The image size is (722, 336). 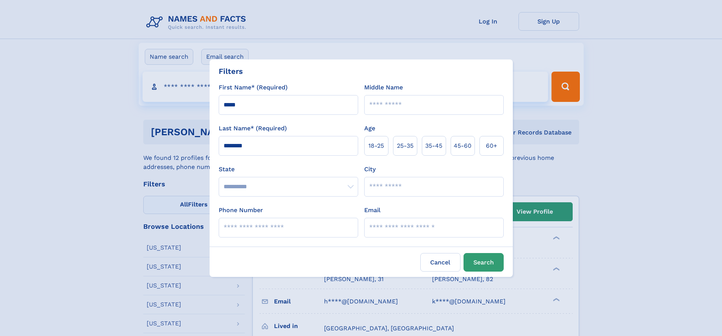 What do you see at coordinates (253, 88) in the screenshot?
I see `label: First Name* (Required)` at bounding box center [253, 88].